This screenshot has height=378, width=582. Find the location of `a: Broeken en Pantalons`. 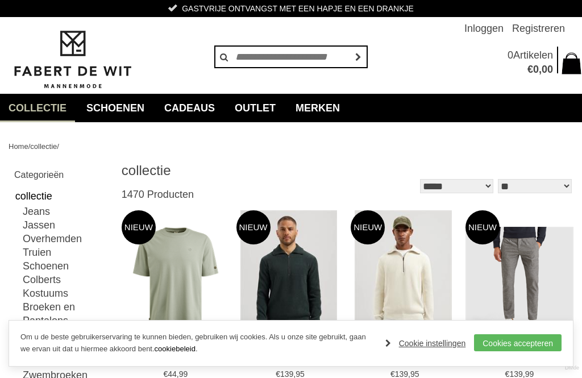

a: Broeken en Pantalons is located at coordinates (66, 314).